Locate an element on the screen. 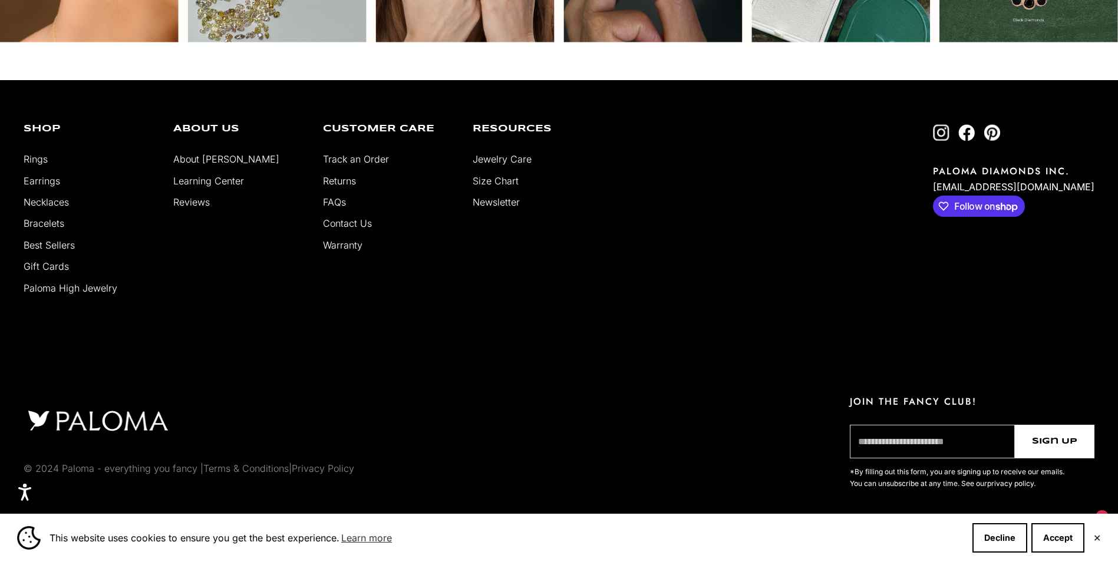 The height and width of the screenshot is (562, 1118). a: Privacy Policy is located at coordinates (323, 469).